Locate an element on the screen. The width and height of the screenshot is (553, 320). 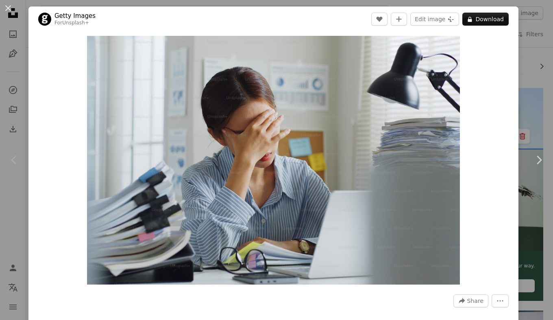
a: Unsplash+ is located at coordinates (76, 23).